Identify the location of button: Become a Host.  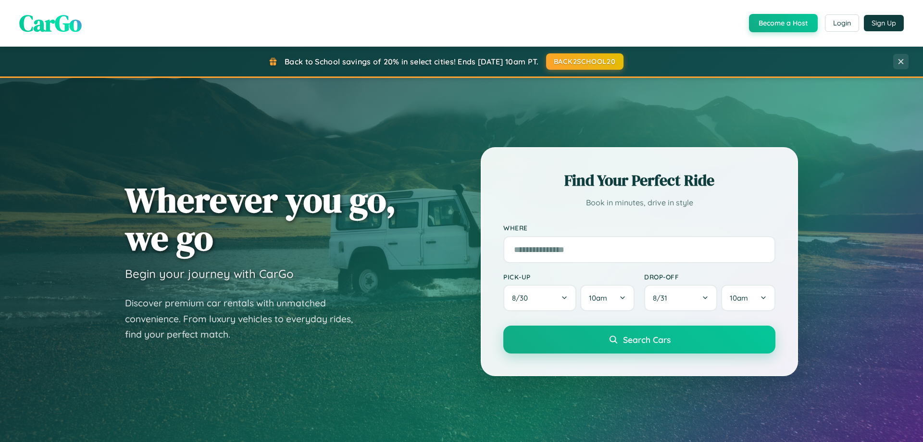
(783, 23).